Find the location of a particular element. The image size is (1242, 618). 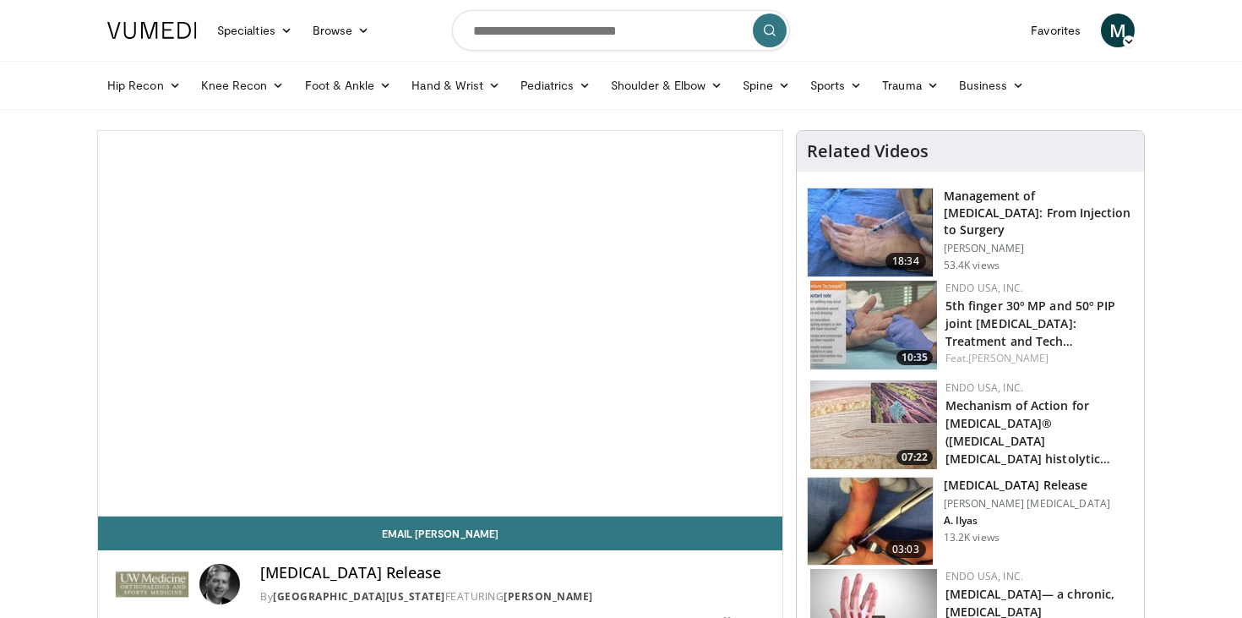

a: Trauma is located at coordinates (910, 85).